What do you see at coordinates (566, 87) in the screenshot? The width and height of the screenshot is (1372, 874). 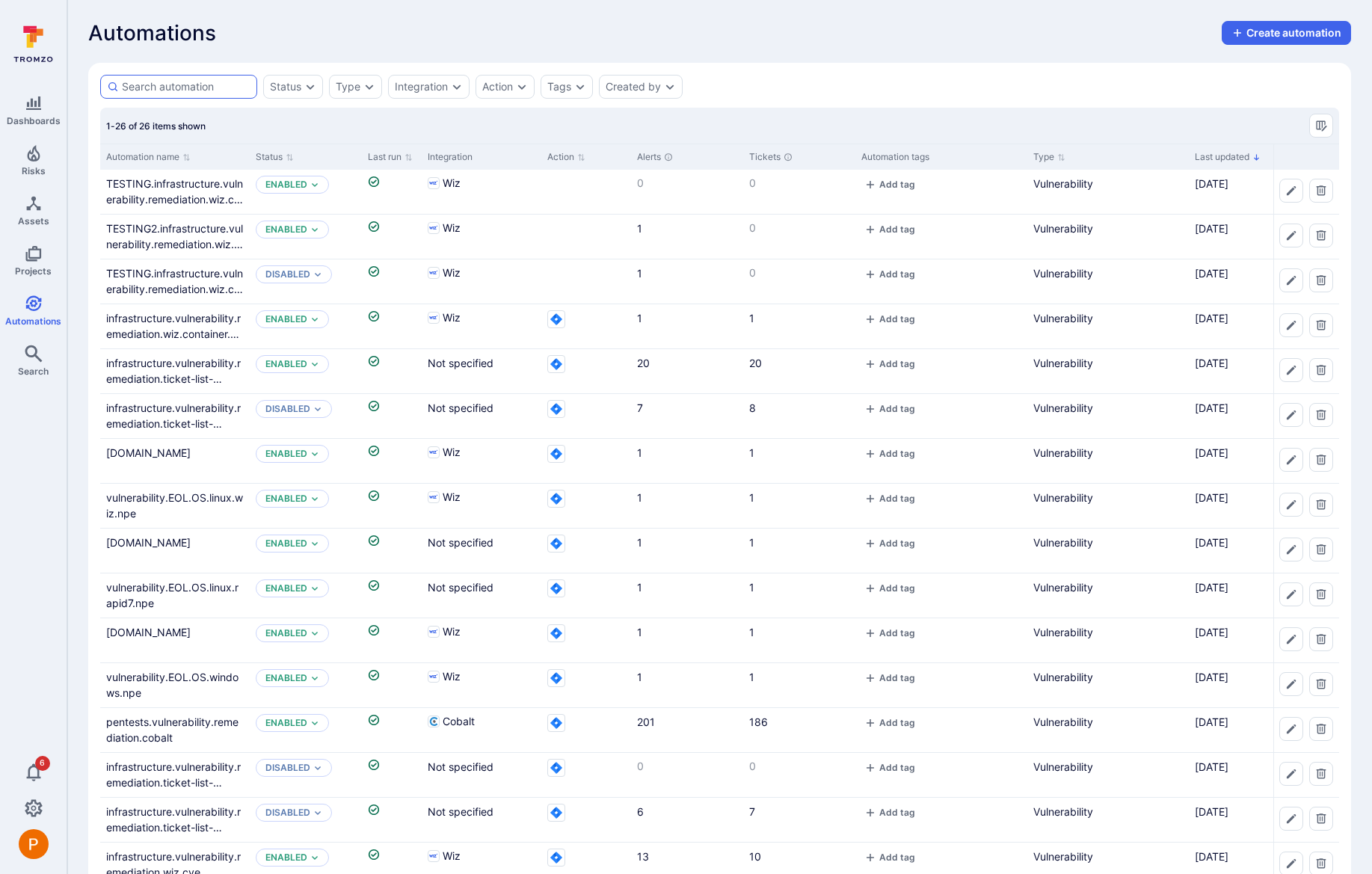 I see `div: tags filter` at bounding box center [566, 87].